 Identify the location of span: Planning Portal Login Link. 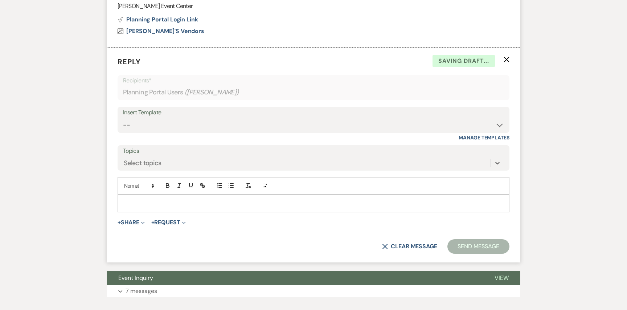
(162, 19).